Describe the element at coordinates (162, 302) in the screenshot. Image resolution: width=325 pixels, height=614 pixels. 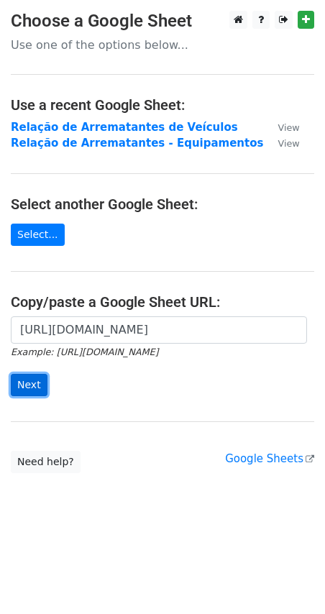
I see `h4: Copy/paste a Google Sheet URL:` at that location.